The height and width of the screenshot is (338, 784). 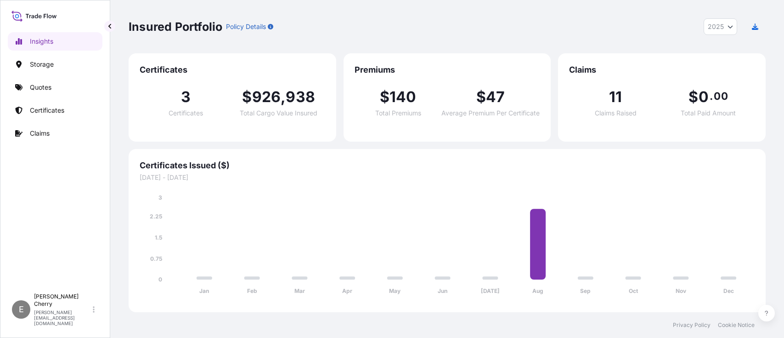 I want to click on span: E, so click(x=21, y=309).